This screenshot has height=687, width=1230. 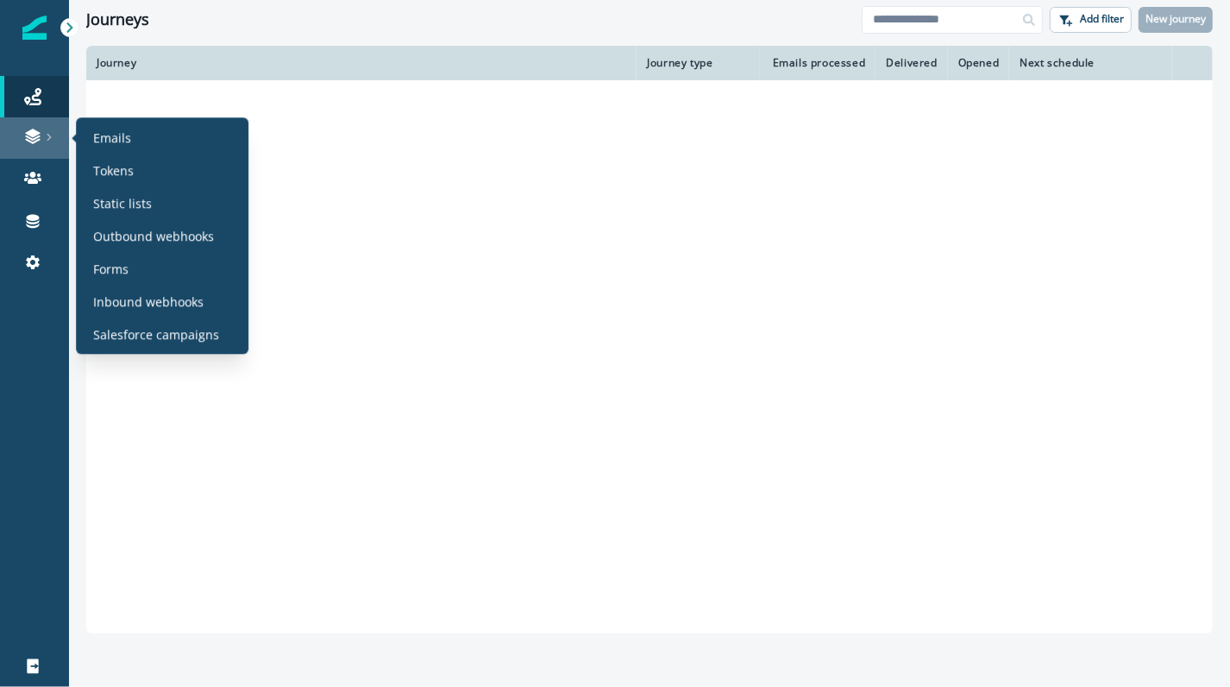 What do you see at coordinates (1176, 20) in the screenshot?
I see `button: New journey` at bounding box center [1176, 20].